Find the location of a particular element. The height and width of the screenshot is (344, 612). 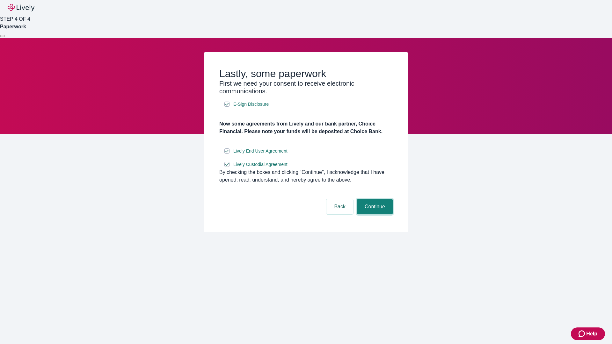

img: Lively is located at coordinates (21, 8).